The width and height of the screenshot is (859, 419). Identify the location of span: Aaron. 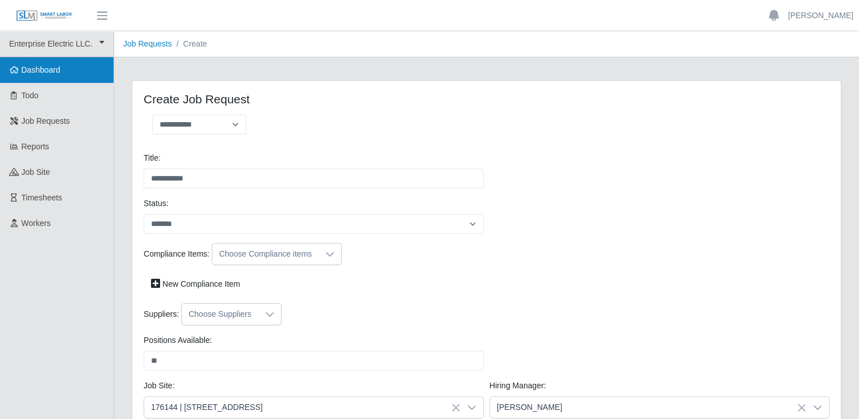
(648, 407).